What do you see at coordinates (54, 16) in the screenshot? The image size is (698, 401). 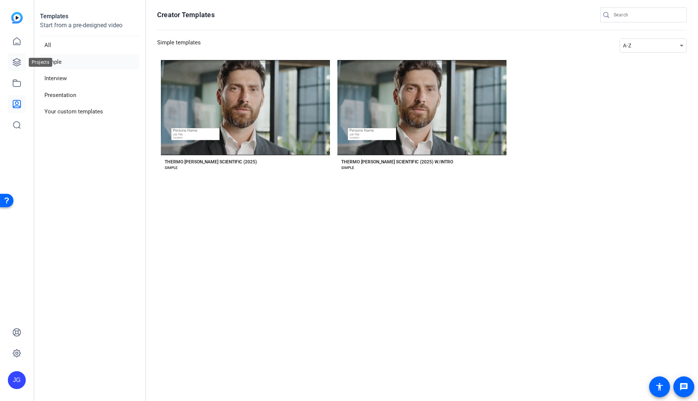 I see `strong: Templates` at bounding box center [54, 16].